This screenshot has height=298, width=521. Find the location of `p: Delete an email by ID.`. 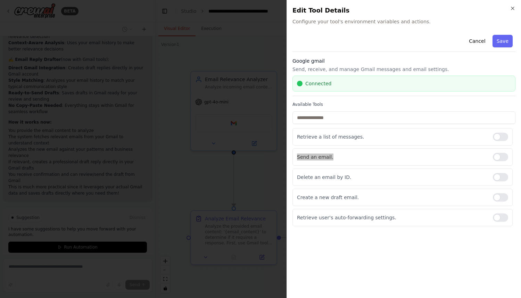

p: Delete an email by ID. is located at coordinates (392, 177).